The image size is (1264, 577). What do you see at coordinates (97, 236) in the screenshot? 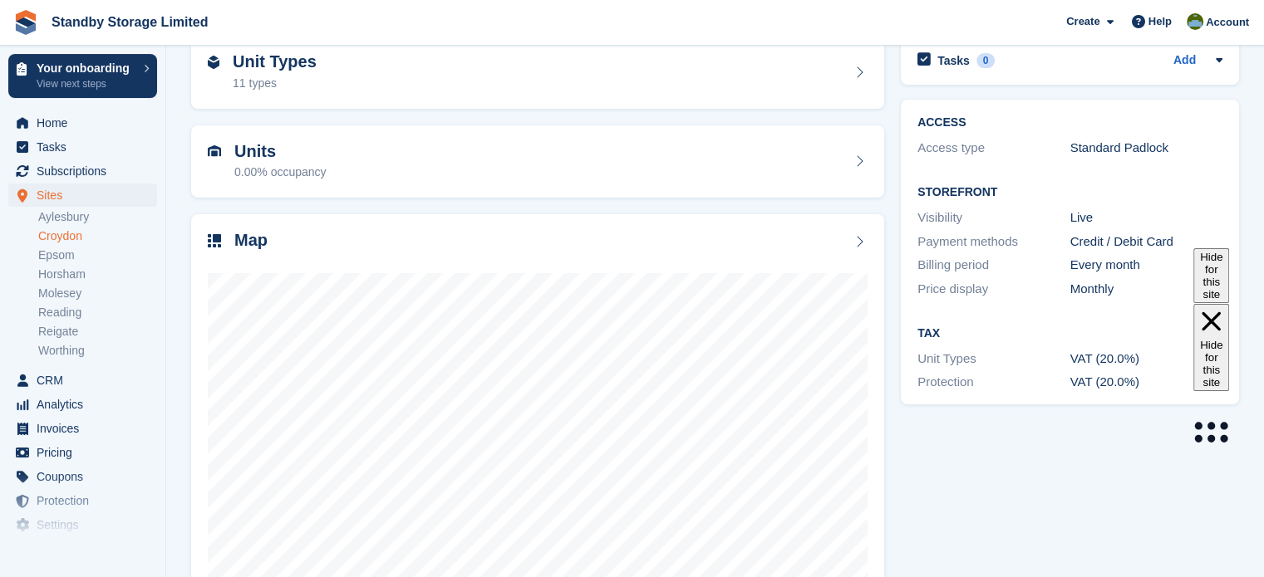
I see `a: Croydon` at bounding box center [97, 236].